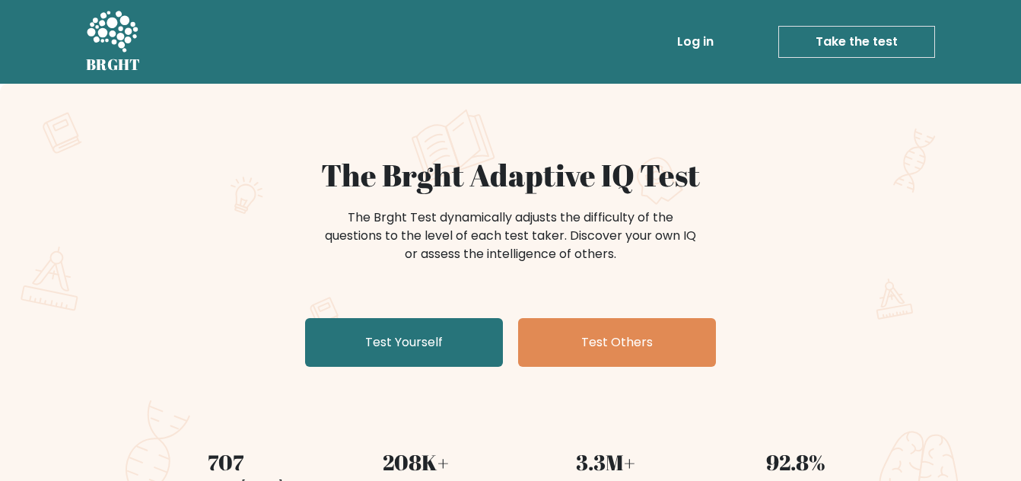 The width and height of the screenshot is (1021, 481). I want to click on h5: BRGHT, so click(113, 65).